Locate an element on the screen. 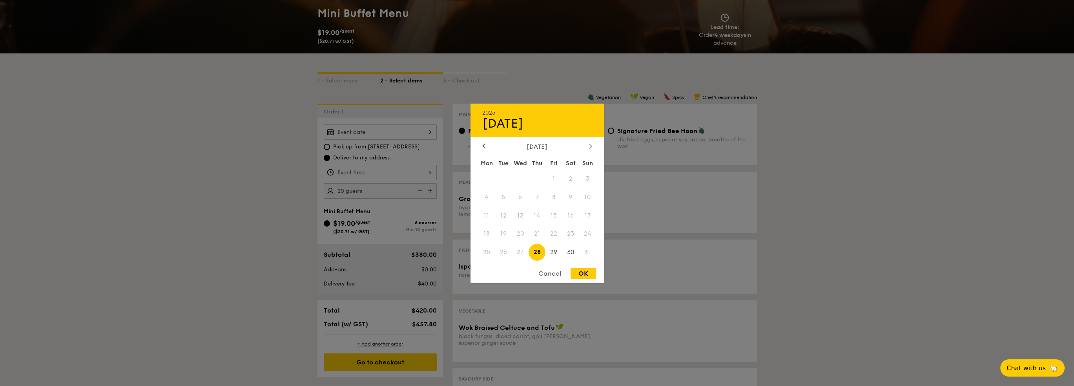  span: 5 is located at coordinates (503, 197).